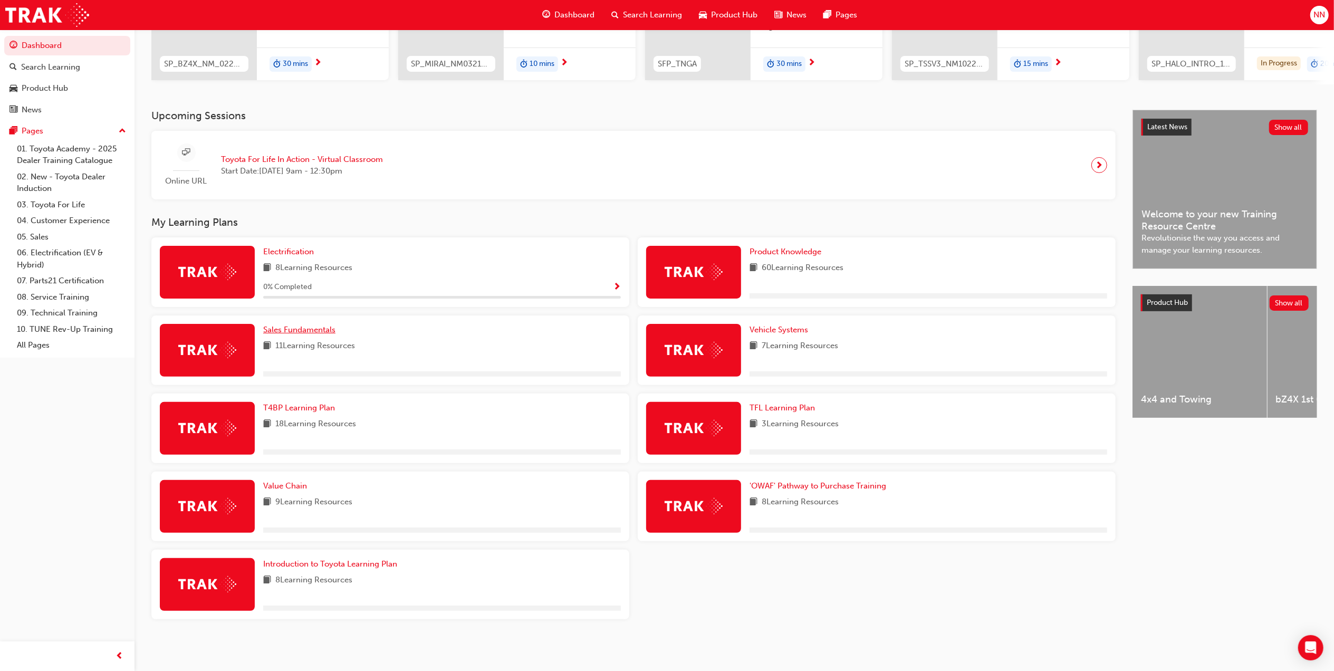  What do you see at coordinates (71, 329) in the screenshot?
I see `a: 10. TUNE Rev-Up Training` at bounding box center [71, 329].